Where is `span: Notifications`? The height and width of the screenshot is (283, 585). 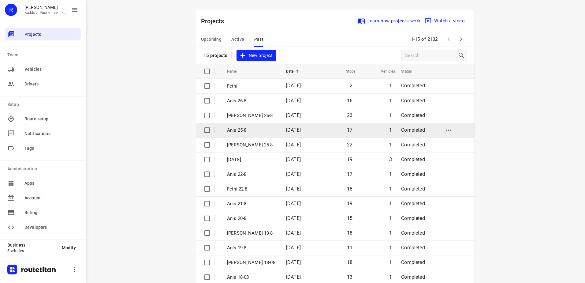
span: Notifications is located at coordinates (51, 133).